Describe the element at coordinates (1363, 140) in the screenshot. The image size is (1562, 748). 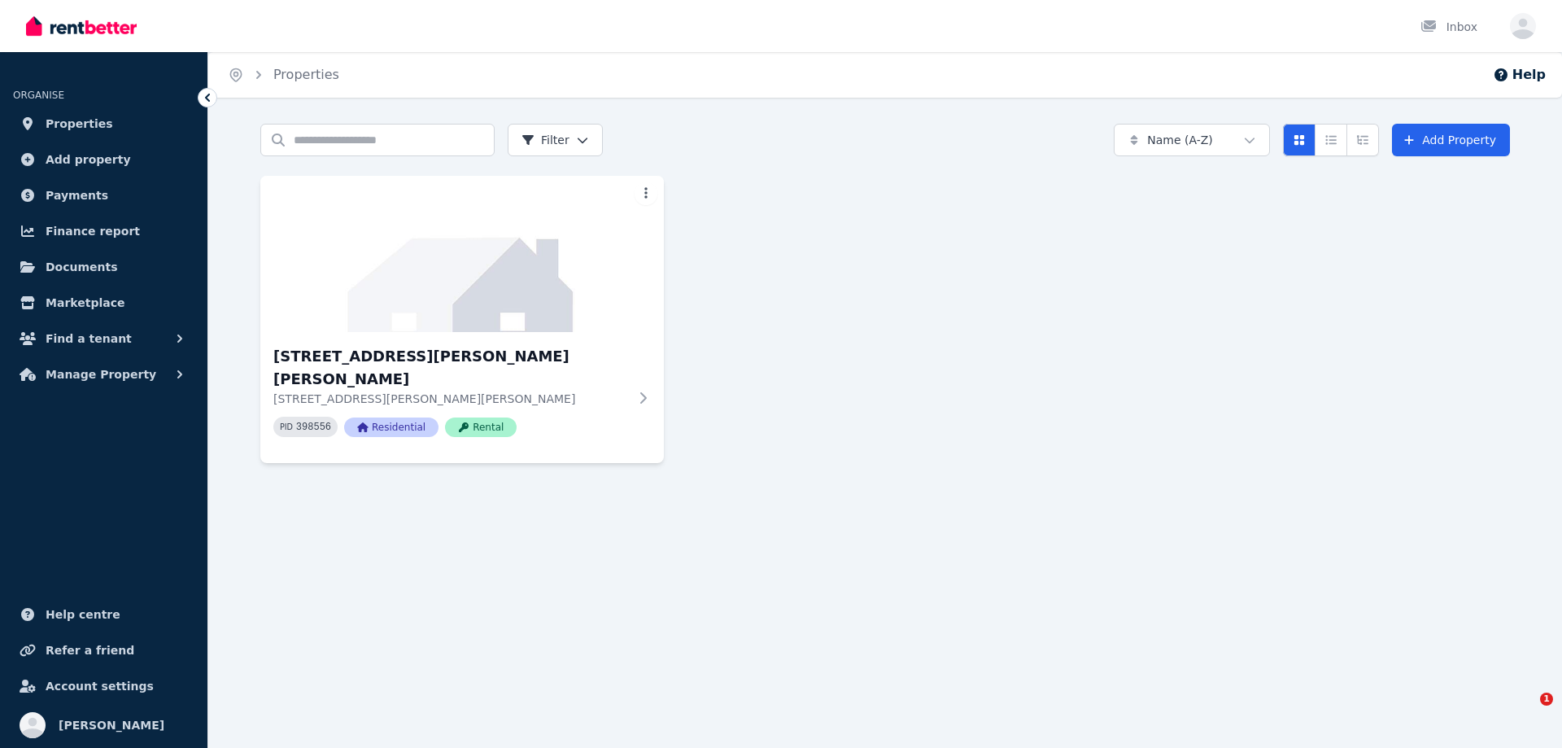
I see `button: Expanded list view` at that location.